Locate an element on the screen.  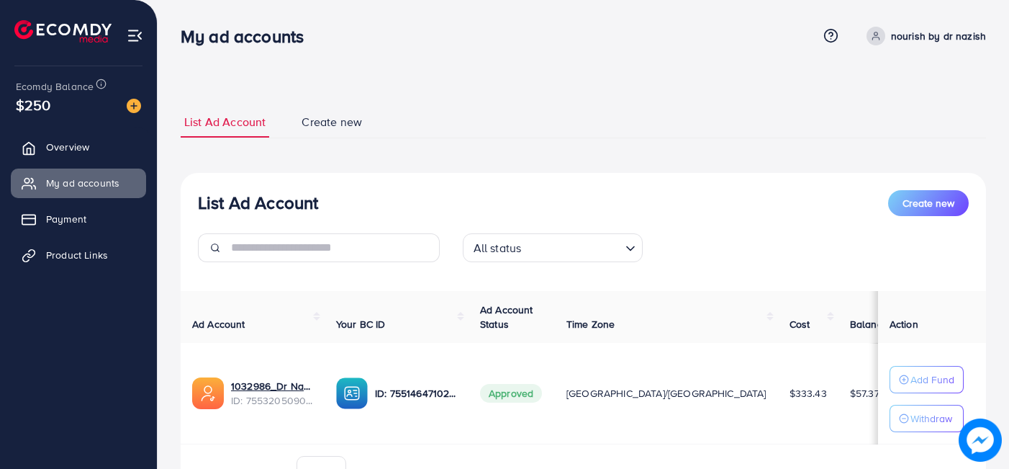
img: ic-ba-acc.ded83a64.svg is located at coordinates (352, 393).